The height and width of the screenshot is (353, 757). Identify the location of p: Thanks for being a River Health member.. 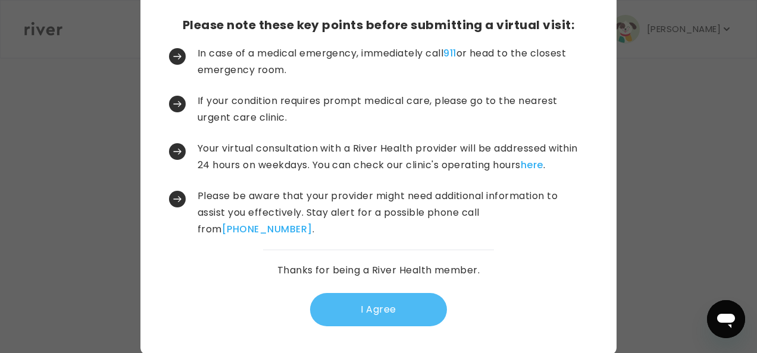
(378, 271).